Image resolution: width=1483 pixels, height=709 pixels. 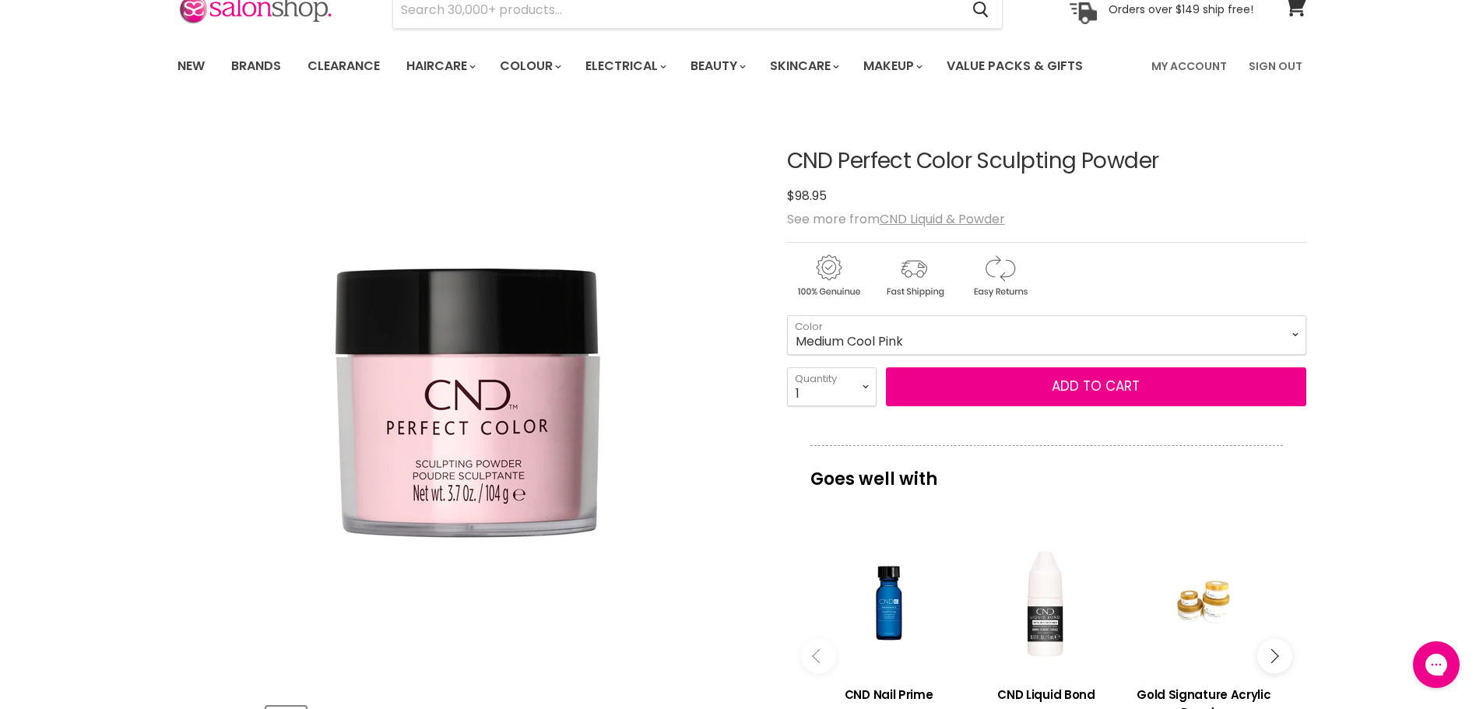 What do you see at coordinates (1046, 471) in the screenshot?
I see `p: Goes well with` at bounding box center [1046, 471].